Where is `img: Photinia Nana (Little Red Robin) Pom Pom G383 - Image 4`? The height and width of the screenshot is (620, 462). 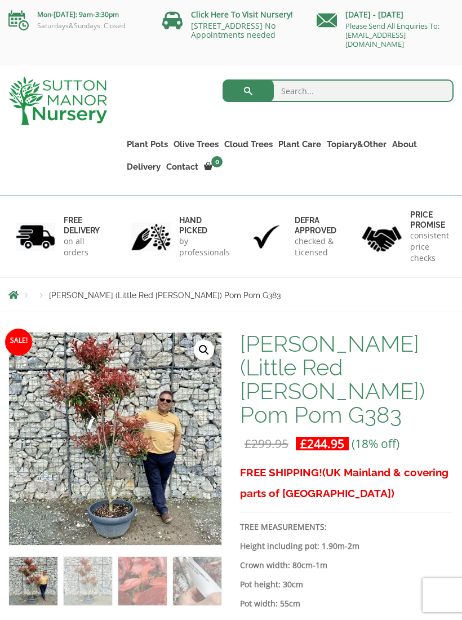
img: Photinia Nana (Little Red Robin) Pom Pom G383 - Image 4 is located at coordinates (197, 581).